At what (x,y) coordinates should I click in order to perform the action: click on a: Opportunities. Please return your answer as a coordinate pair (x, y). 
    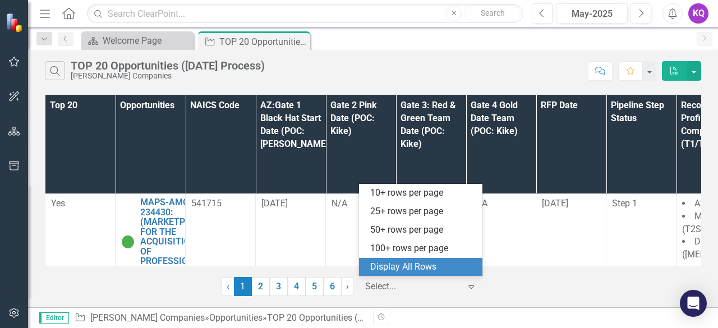
    Looking at the image, I should click on (235, 317).